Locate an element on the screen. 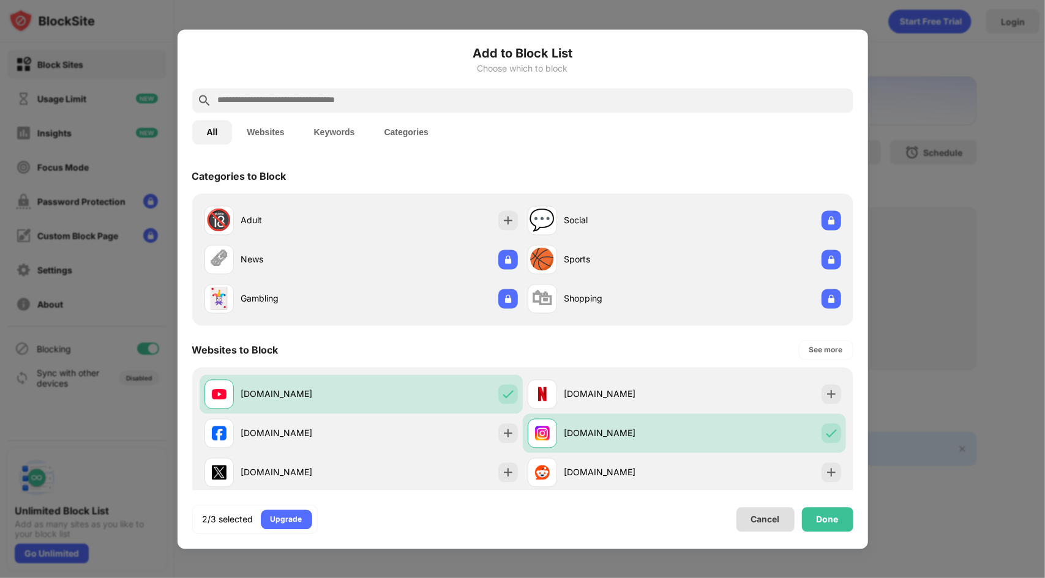  button: Keywords is located at coordinates (334, 132).